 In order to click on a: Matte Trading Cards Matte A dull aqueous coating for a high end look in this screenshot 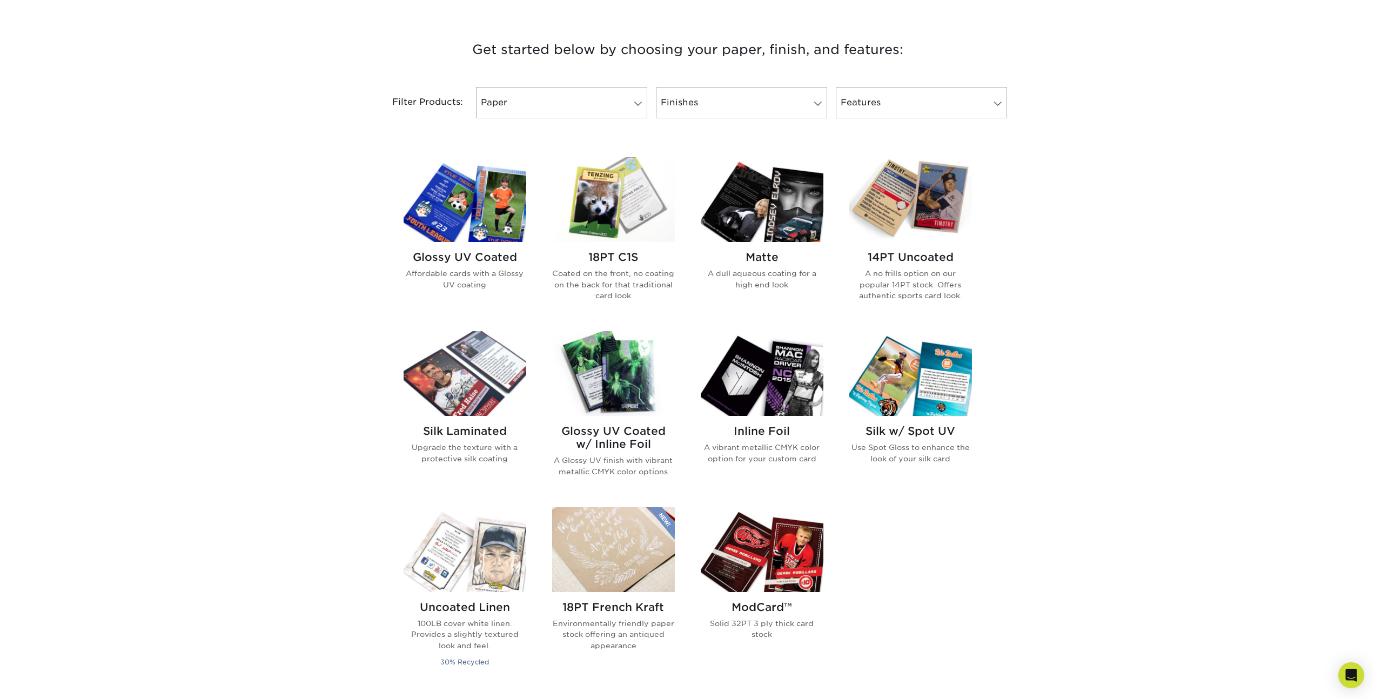, I will do `click(762, 238)`.